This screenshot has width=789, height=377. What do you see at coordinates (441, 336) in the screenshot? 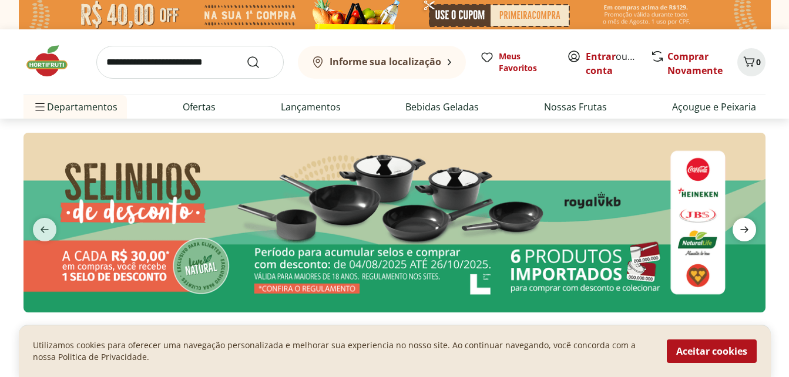
I see `button: Go to page 10 from fs-carousel` at bounding box center [441, 336].